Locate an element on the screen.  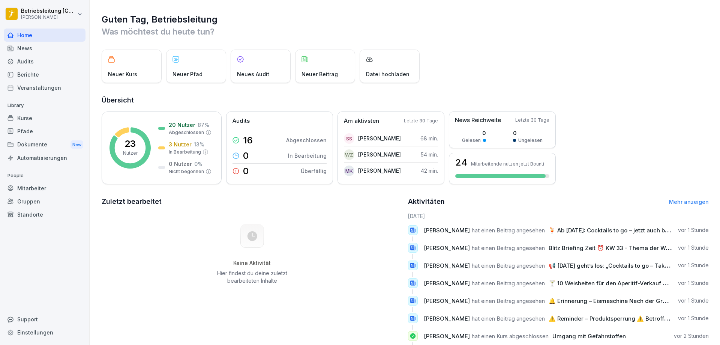
p: Neuer Kurs is located at coordinates (123, 74).